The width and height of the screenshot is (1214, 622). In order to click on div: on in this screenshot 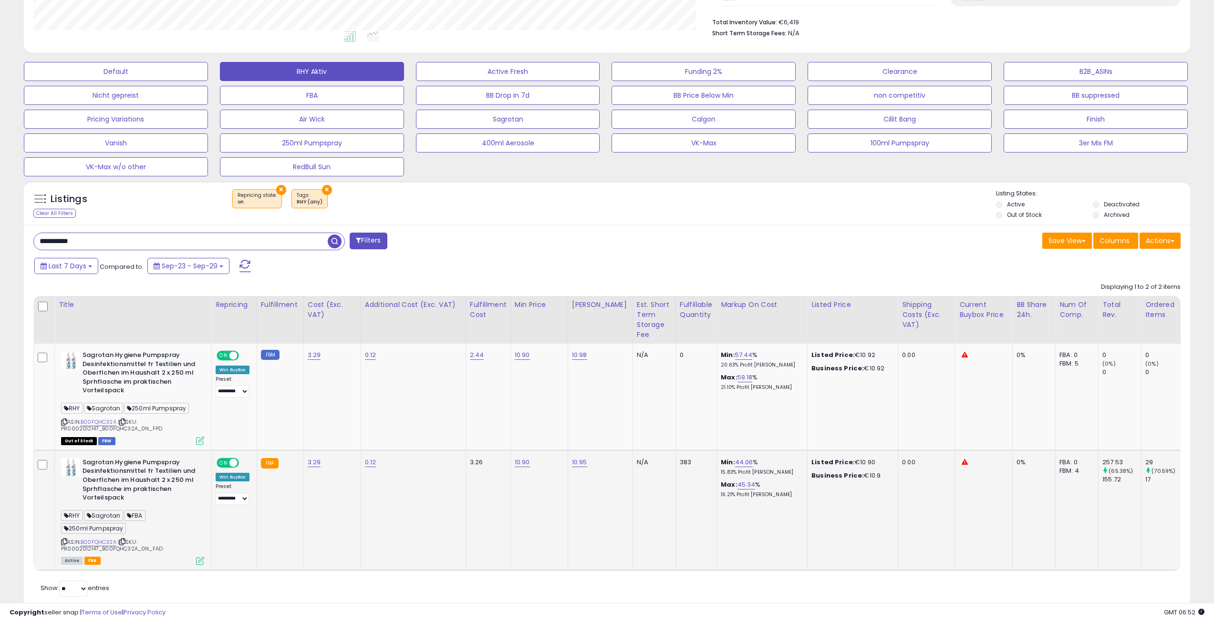, I will do `click(257, 202)`.